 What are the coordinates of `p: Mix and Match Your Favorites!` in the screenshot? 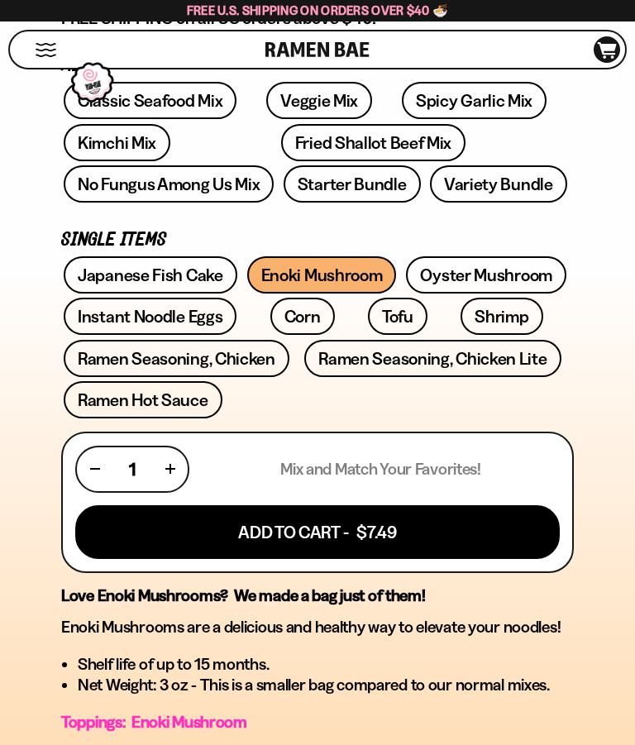 It's located at (380, 469).